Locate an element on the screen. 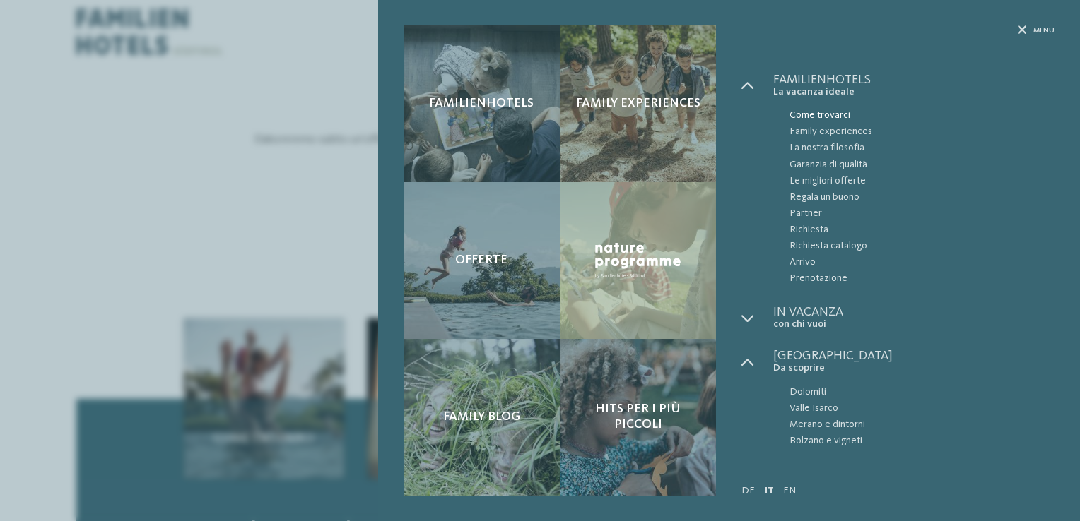  span: Hits per i più piccoli is located at coordinates (637, 417).